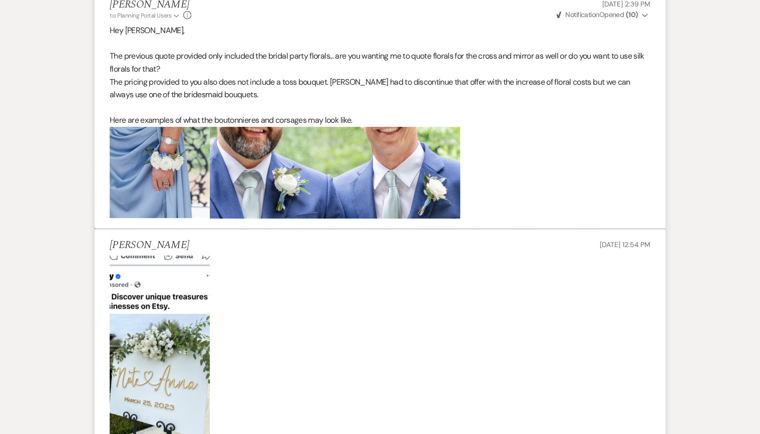 The width and height of the screenshot is (760, 434). What do you see at coordinates (160, 172) in the screenshot?
I see `img: corsage.PNG` at bounding box center [160, 172].